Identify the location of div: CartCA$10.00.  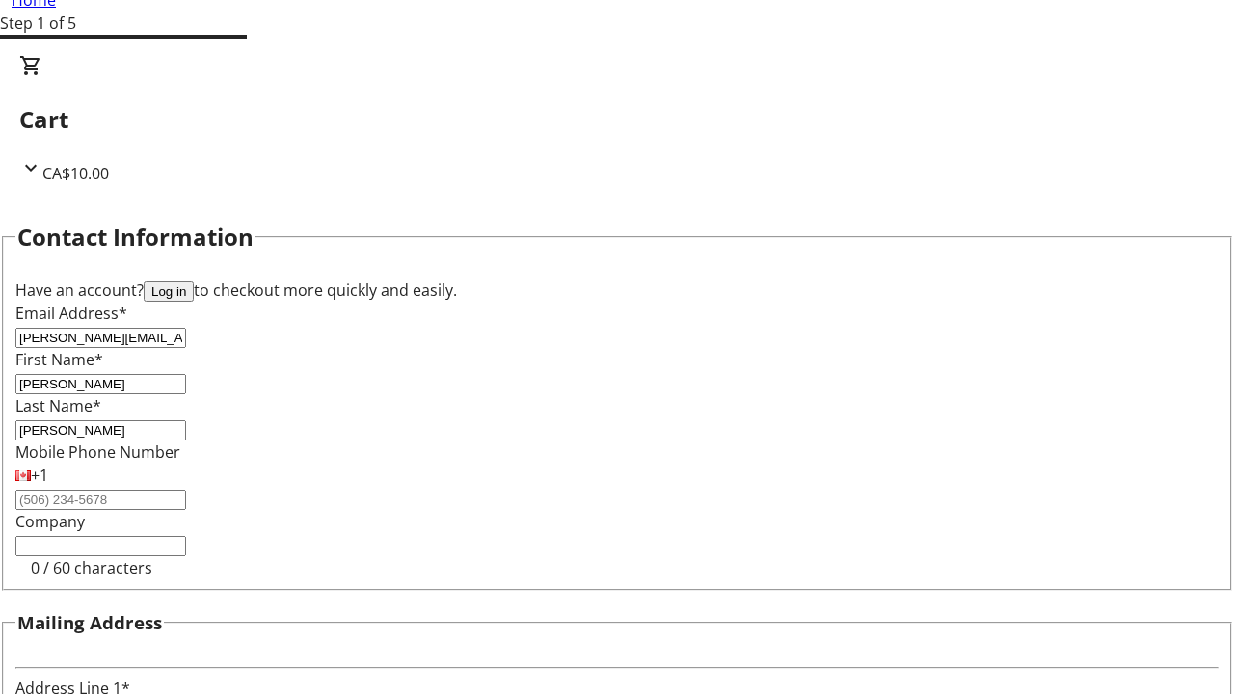
(617, 120).